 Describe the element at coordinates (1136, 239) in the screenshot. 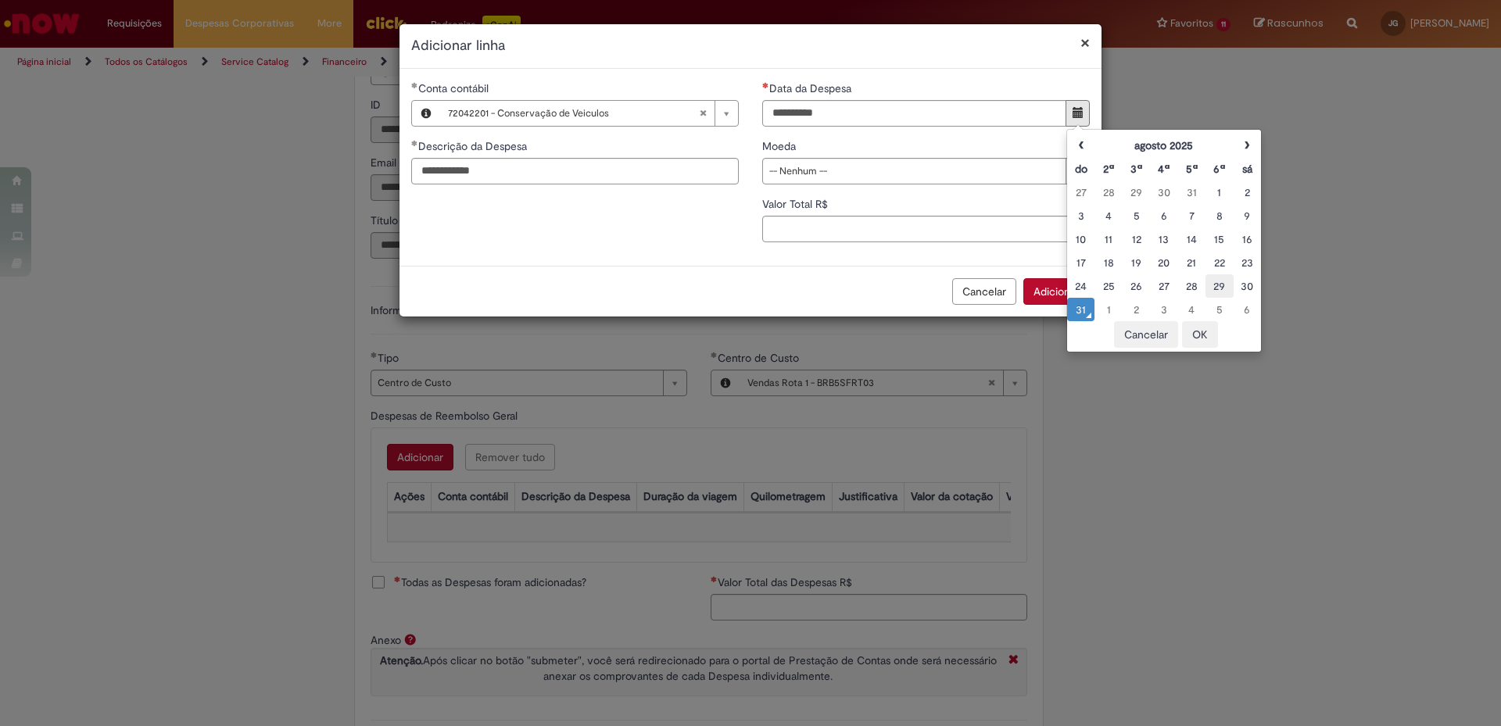

I see `div: 12 August 2025 Tuesday` at that location.